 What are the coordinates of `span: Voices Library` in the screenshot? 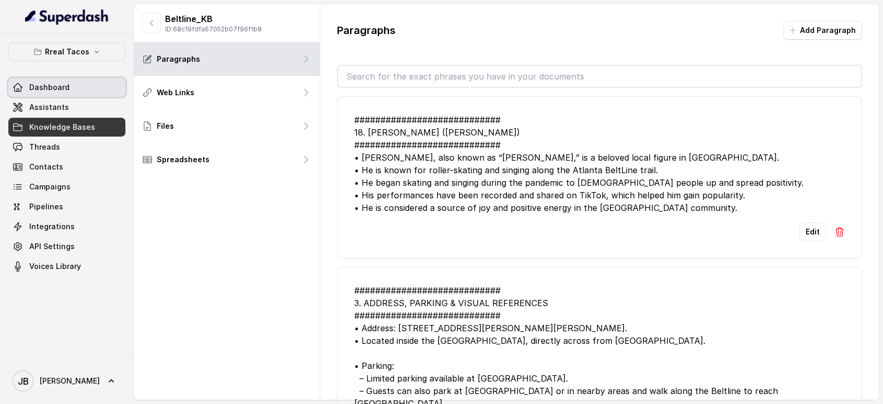 It's located at (55, 266).